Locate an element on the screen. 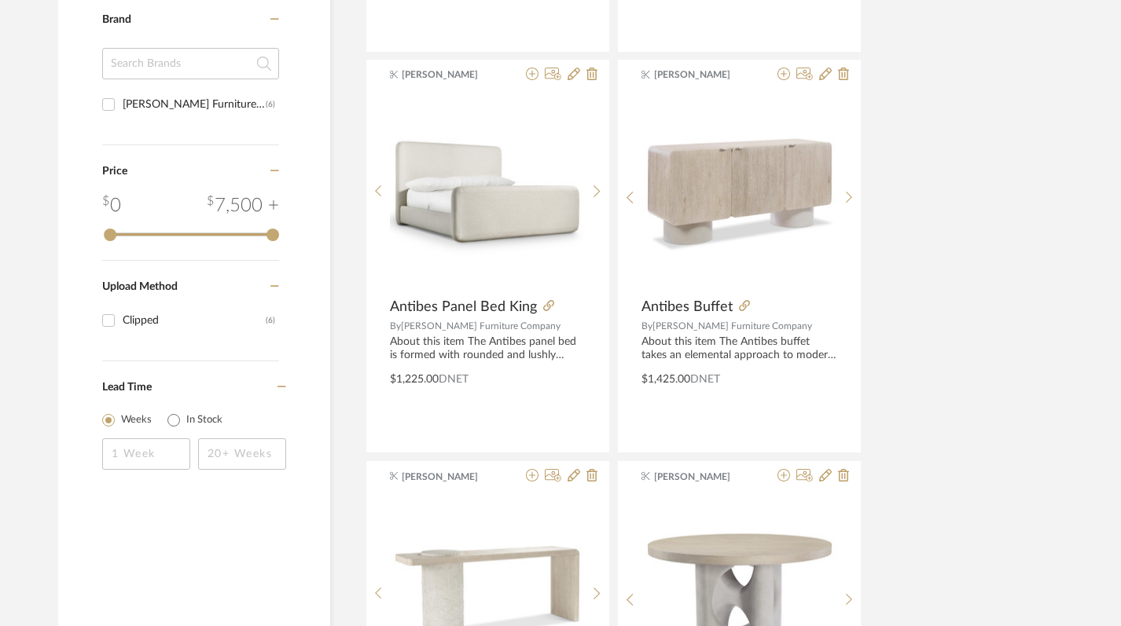  input: 1 Week is located at coordinates (146, 454).